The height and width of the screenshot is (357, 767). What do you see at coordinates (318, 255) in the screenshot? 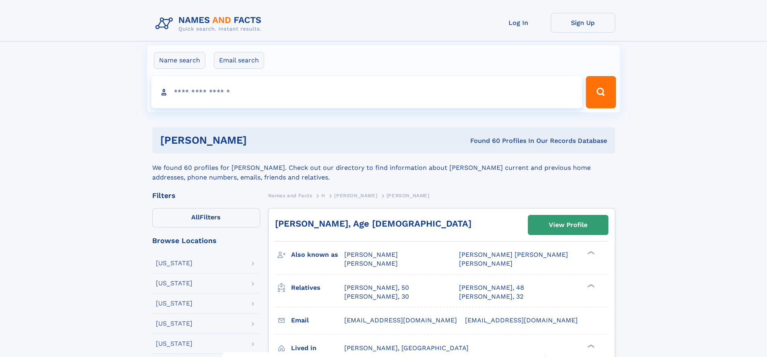
I see `h3: Also known as` at bounding box center [318, 255].